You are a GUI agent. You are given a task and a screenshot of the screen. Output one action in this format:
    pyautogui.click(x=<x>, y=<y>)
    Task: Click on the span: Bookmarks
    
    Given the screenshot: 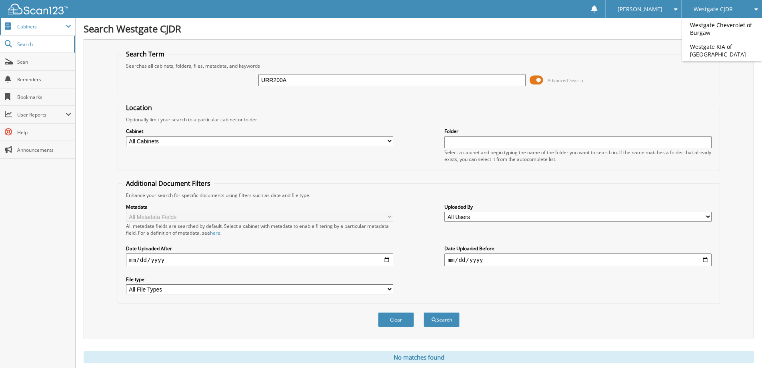 What is the action you would take?
    pyautogui.click(x=44, y=97)
    